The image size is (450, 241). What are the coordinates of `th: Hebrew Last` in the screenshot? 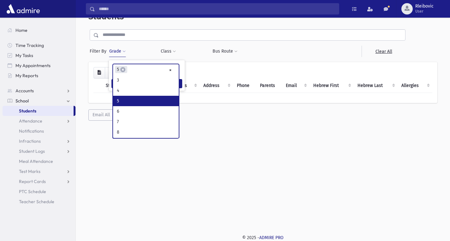 It's located at (375, 86).